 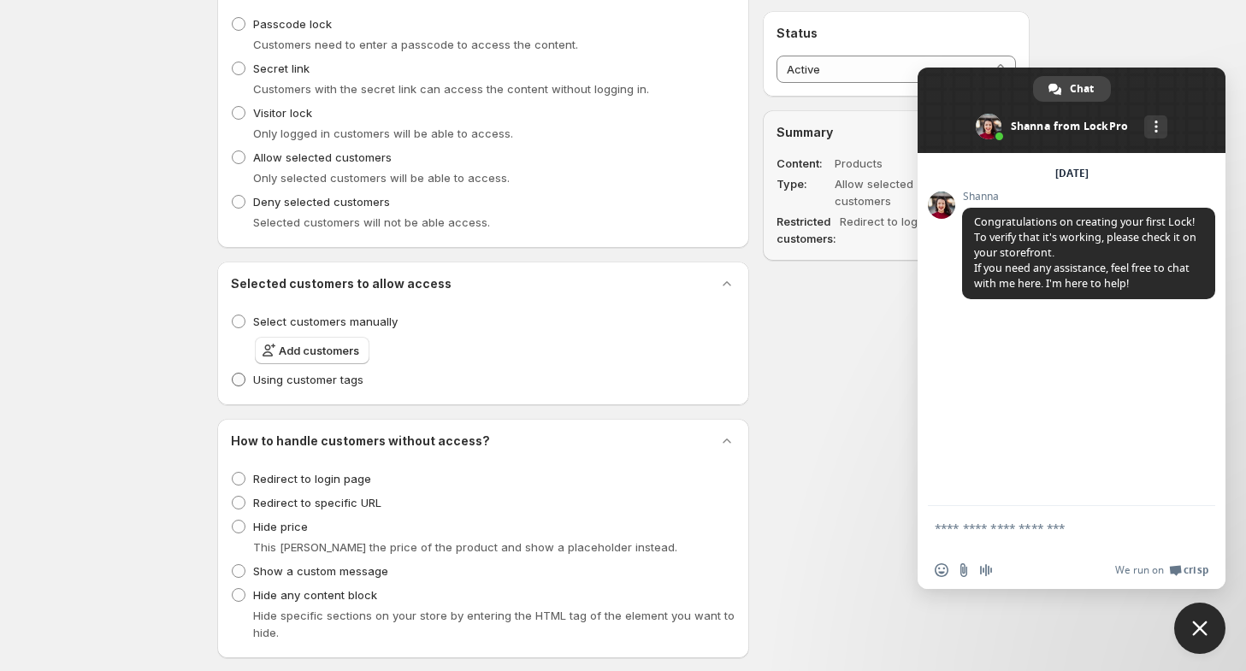 What do you see at coordinates (941, 570) in the screenshot?
I see `span: Insert an emoji` at bounding box center [941, 570].